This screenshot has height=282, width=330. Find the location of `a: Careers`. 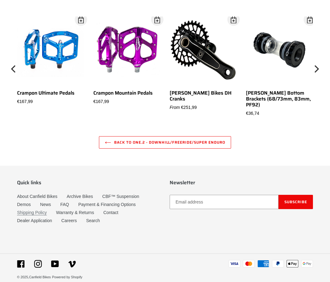

a: Careers is located at coordinates (69, 220).